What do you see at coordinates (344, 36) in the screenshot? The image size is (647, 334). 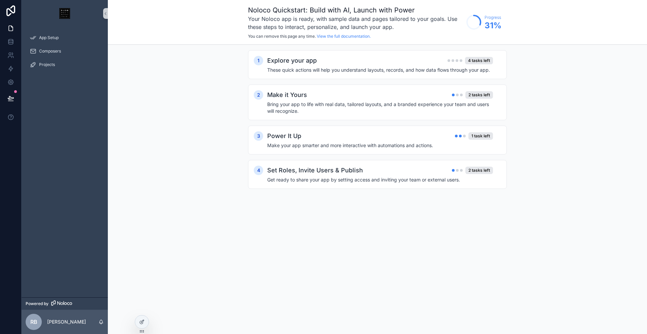 I see `a: View the full documentation.` at bounding box center [344, 36].